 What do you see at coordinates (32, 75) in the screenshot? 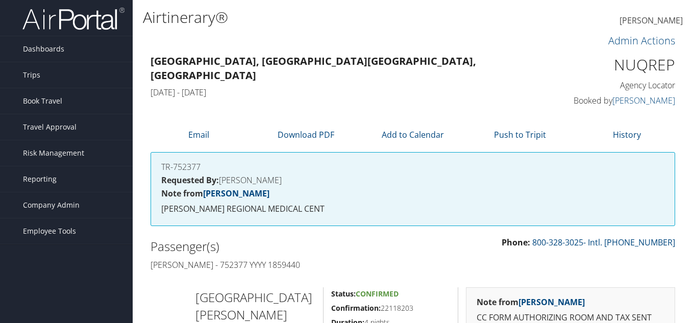
I see `span: Trips` at bounding box center [32, 75].